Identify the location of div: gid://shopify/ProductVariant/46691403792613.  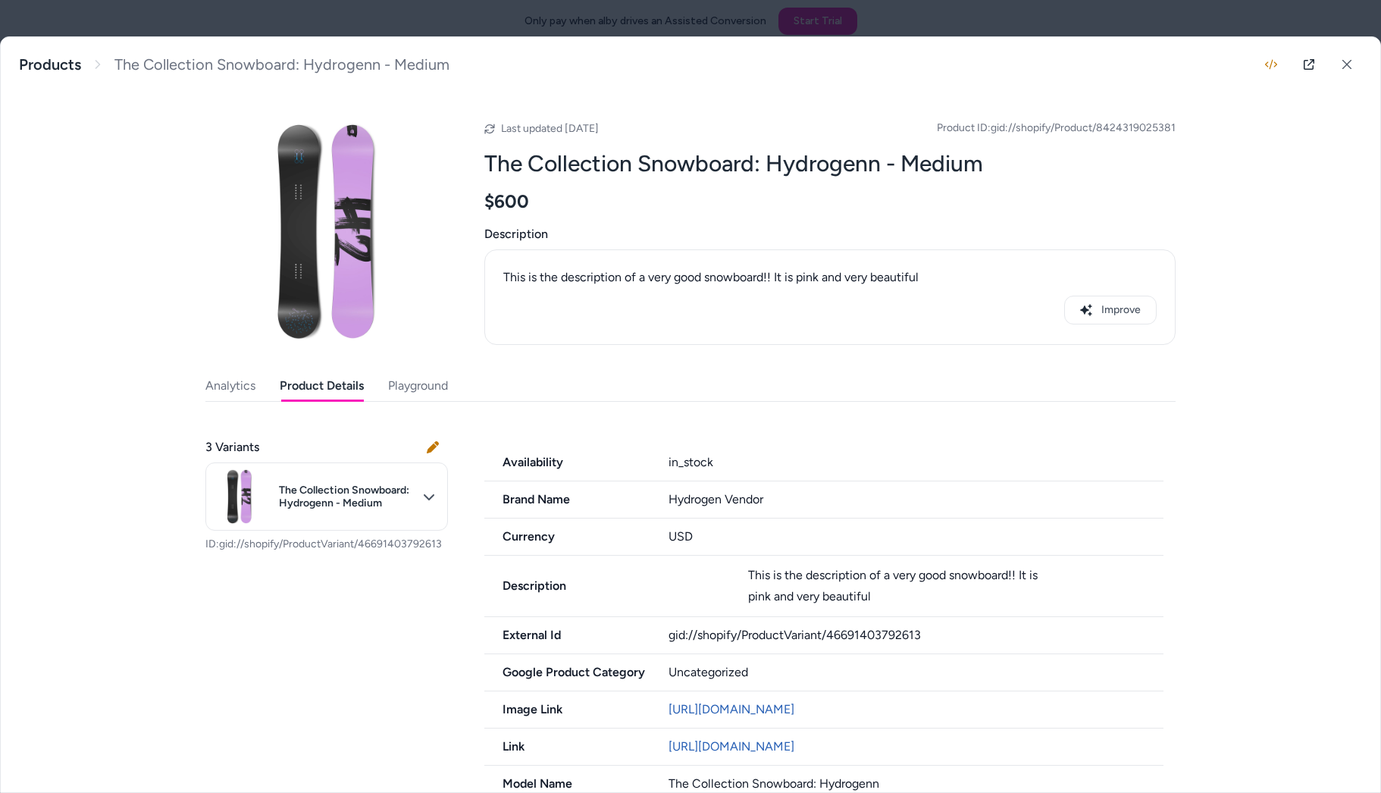
(917, 635).